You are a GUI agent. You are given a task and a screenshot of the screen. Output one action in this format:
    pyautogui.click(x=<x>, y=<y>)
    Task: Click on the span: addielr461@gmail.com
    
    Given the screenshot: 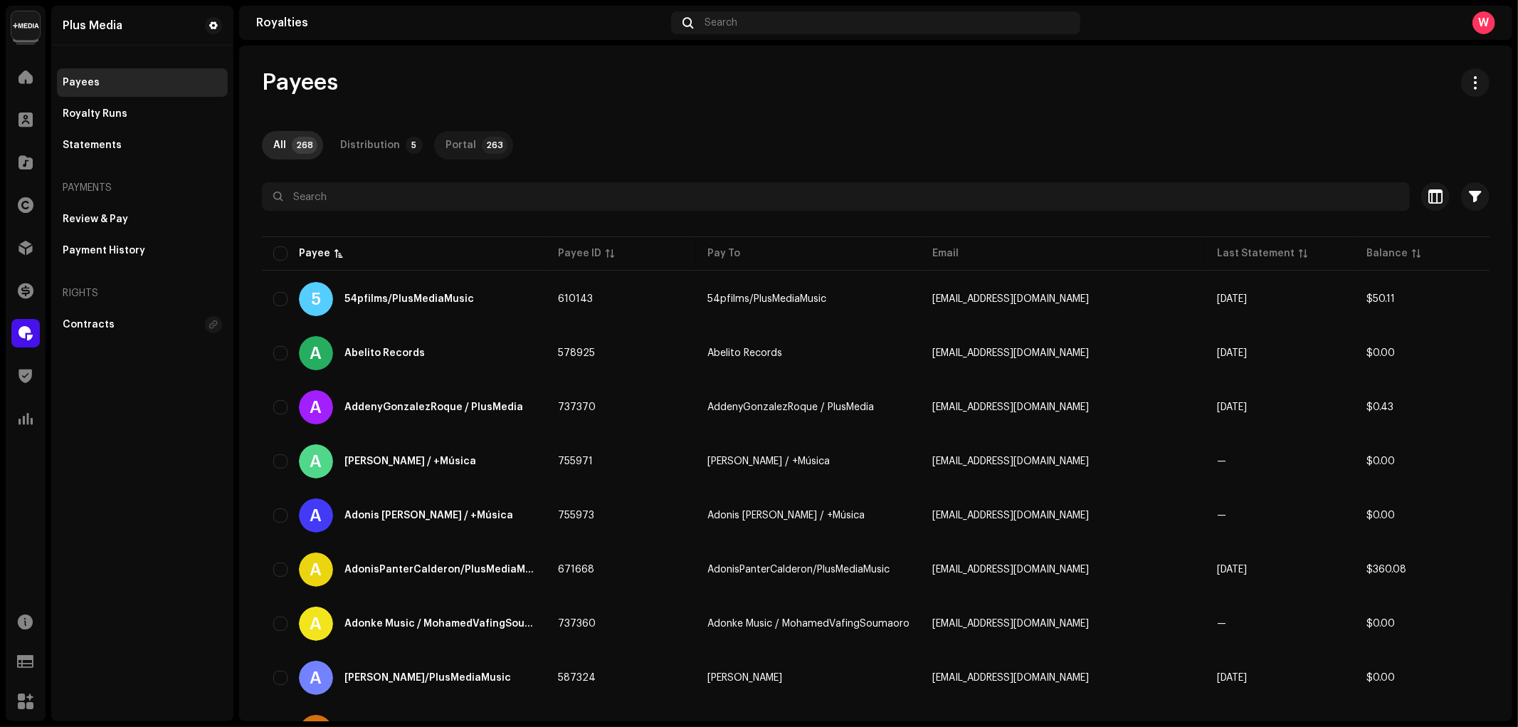 What is the action you would take?
    pyautogui.click(x=1011, y=461)
    